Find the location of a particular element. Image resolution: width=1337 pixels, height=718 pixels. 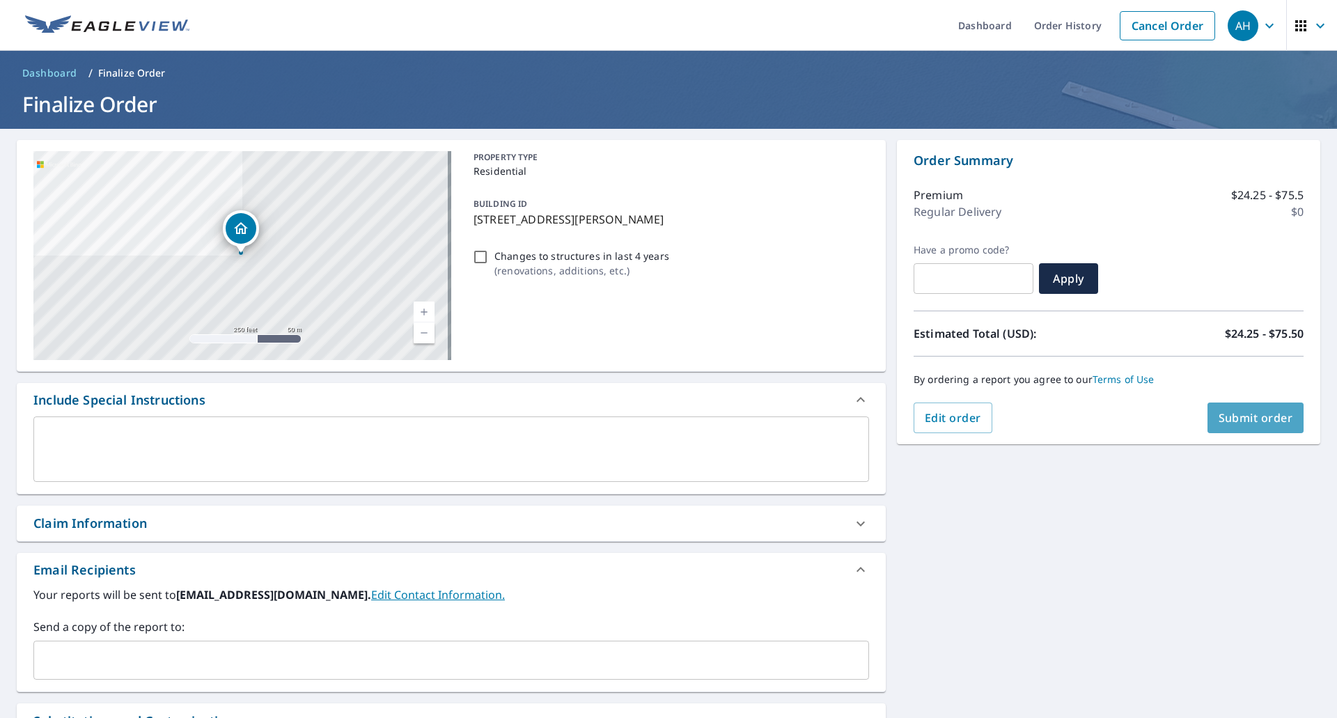

span: Submit order is located at coordinates (1255, 418).